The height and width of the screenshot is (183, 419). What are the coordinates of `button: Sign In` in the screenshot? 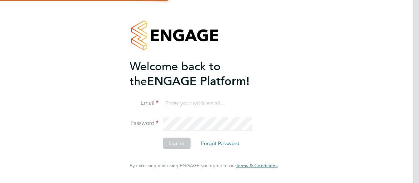 It's located at (177, 143).